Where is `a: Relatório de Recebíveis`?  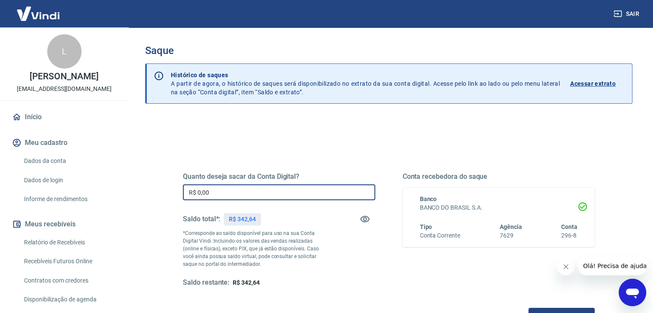
a: Relatório de Recebíveis is located at coordinates (69, 242).